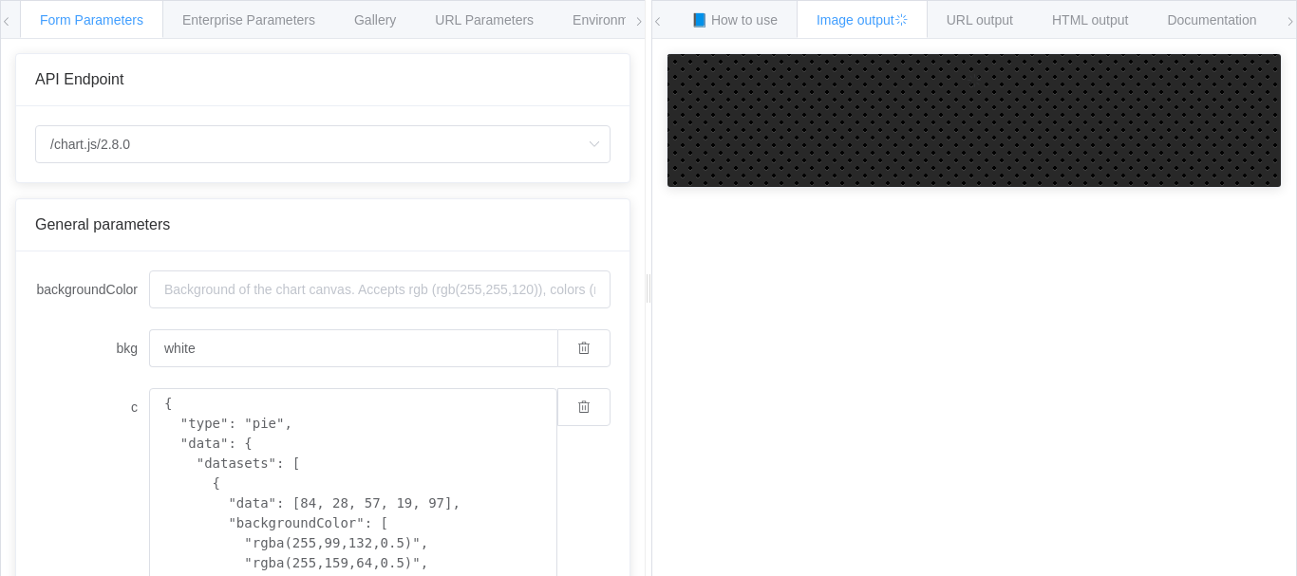 The width and height of the screenshot is (1297, 576). What do you see at coordinates (375, 20) in the screenshot?
I see `span: Gallery` at bounding box center [375, 20].